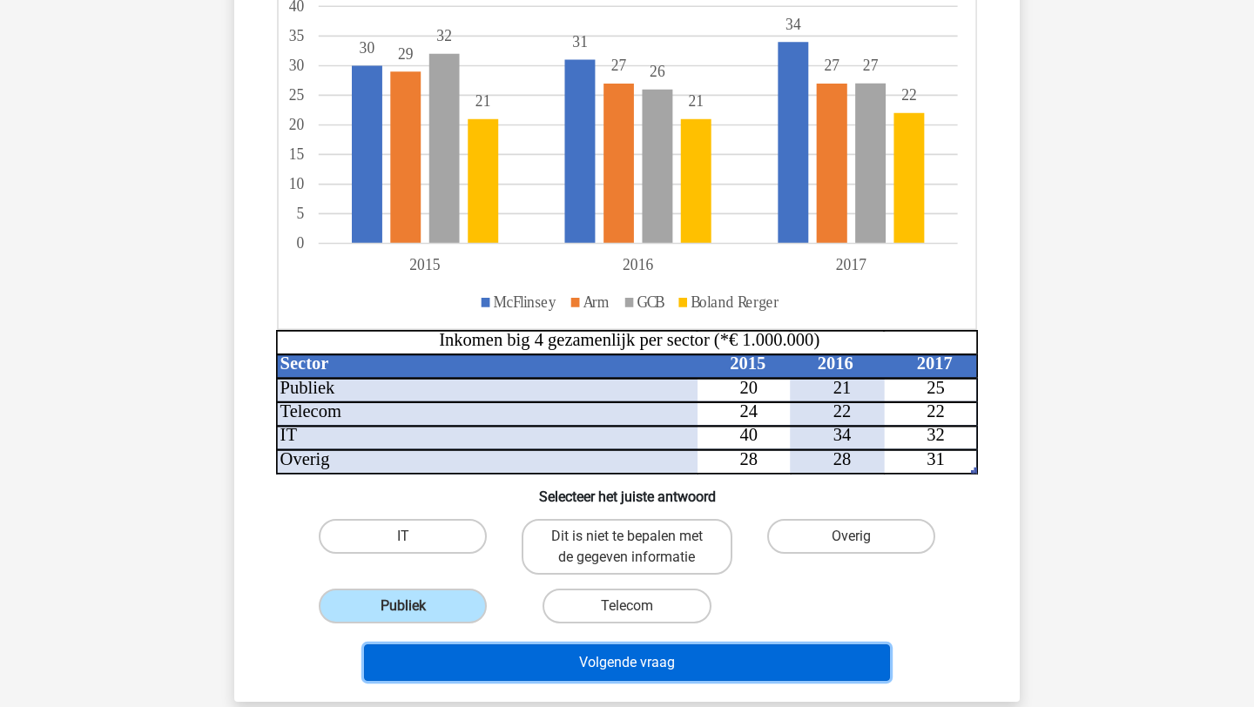 The height and width of the screenshot is (707, 1254). What do you see at coordinates (297, 184) in the screenshot?
I see `tspan: 10` at bounding box center [297, 184].